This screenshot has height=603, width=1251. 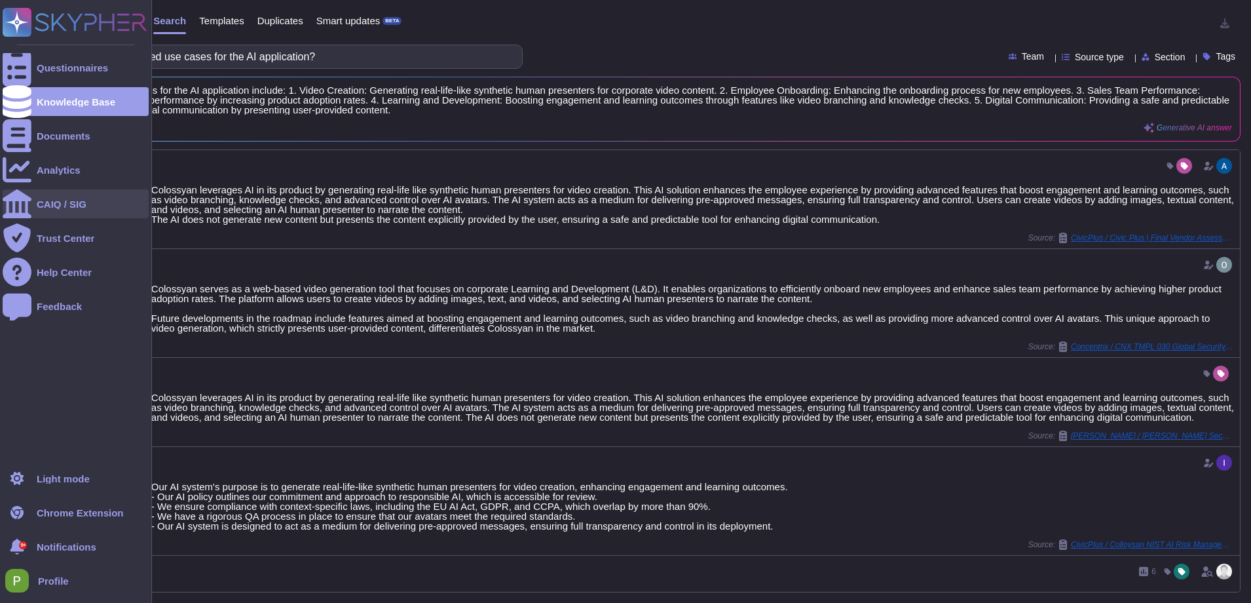 What do you see at coordinates (63, 478) in the screenshot?
I see `div: Light mode` at bounding box center [63, 478].